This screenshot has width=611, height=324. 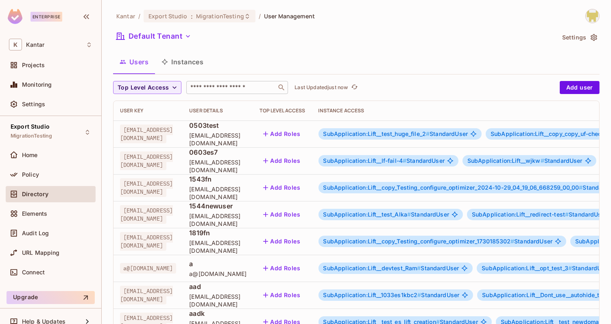 What do you see at coordinates (218, 264) in the screenshot?
I see `span: a` at bounding box center [218, 264].